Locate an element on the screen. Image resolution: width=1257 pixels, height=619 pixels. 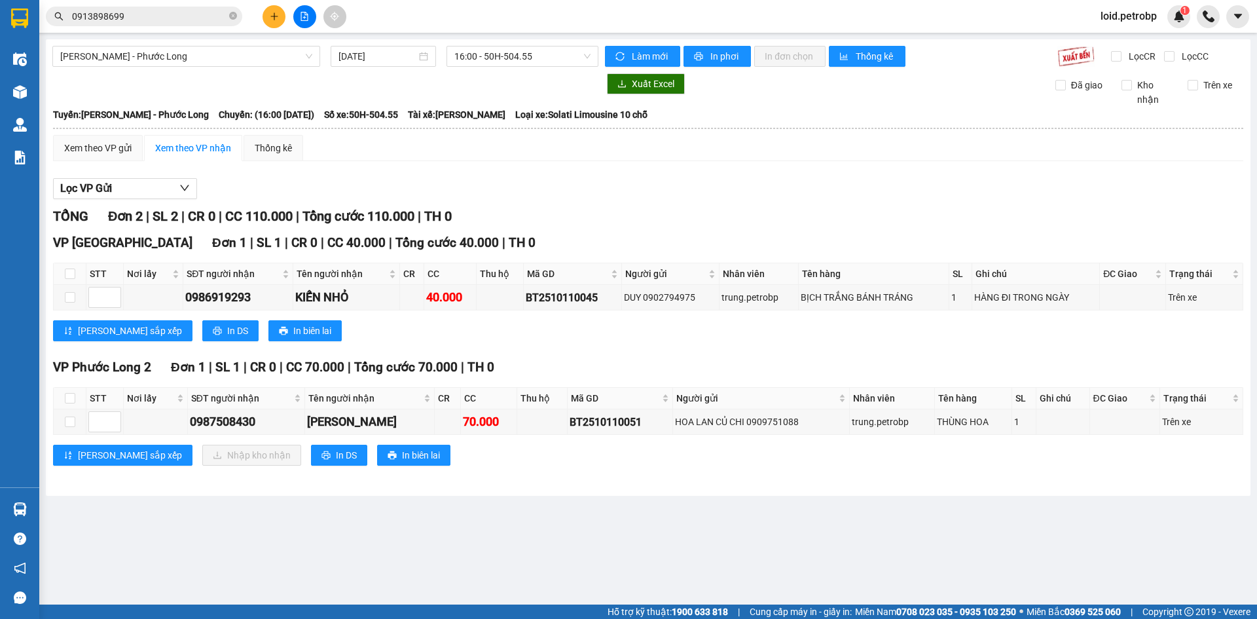
span: Số xe: 50H-504.55 is located at coordinates (361, 115).